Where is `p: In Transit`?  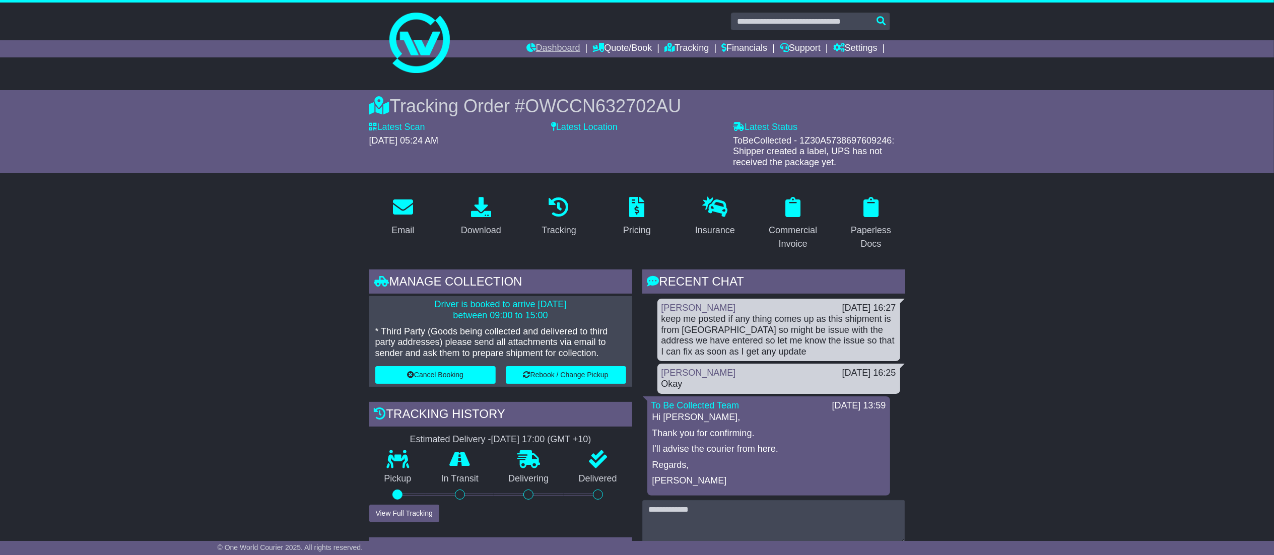
p: In Transit is located at coordinates (460, 479).